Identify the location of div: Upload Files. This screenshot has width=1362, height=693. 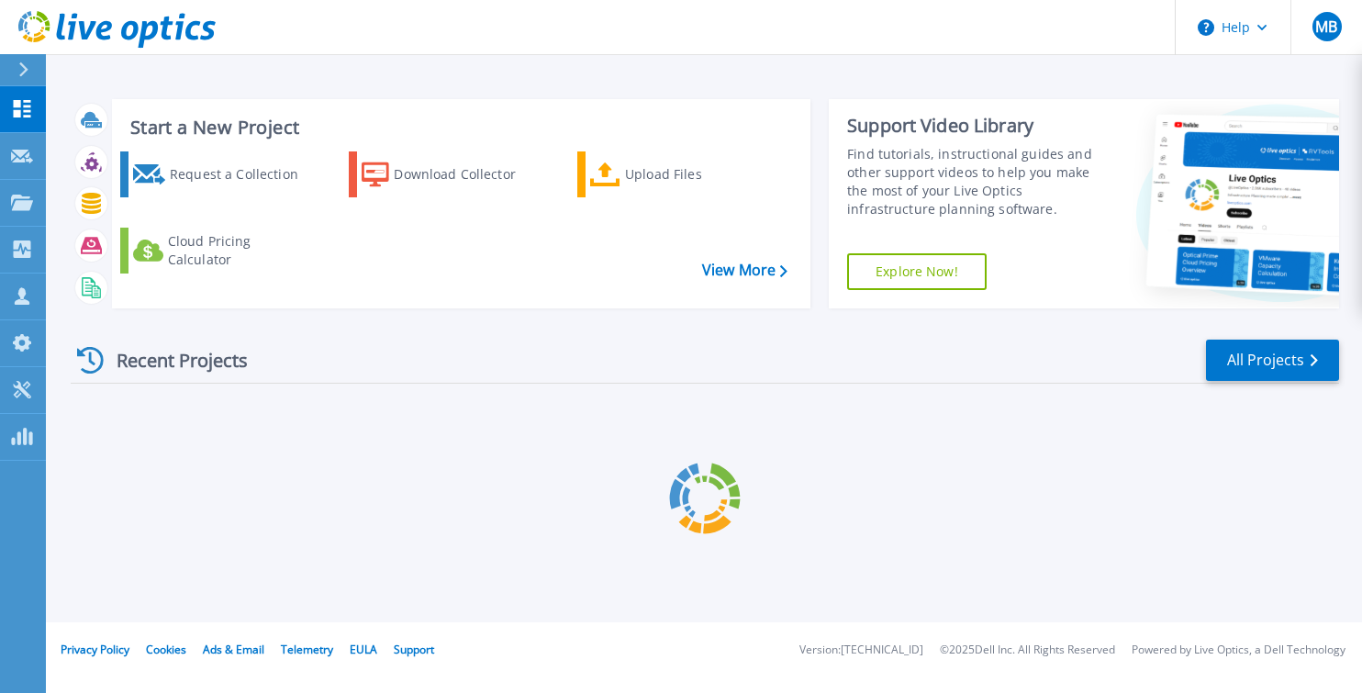
(693, 174).